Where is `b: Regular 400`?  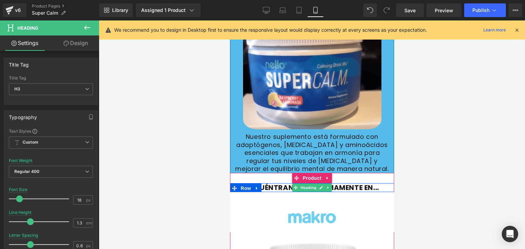 b: Regular 400 is located at coordinates (27, 171).